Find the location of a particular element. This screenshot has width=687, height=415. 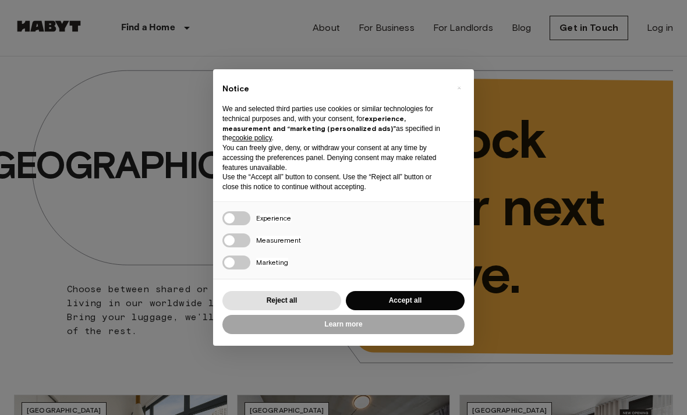

button: Reject all is located at coordinates (282, 301).